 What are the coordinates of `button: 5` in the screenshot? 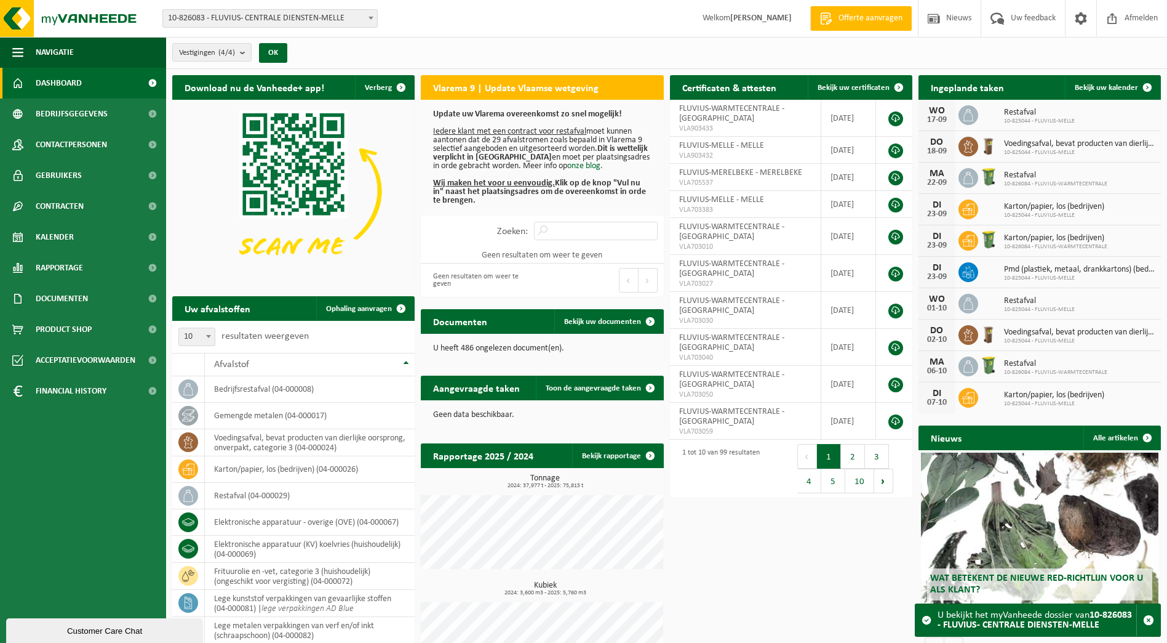 It's located at (833, 481).